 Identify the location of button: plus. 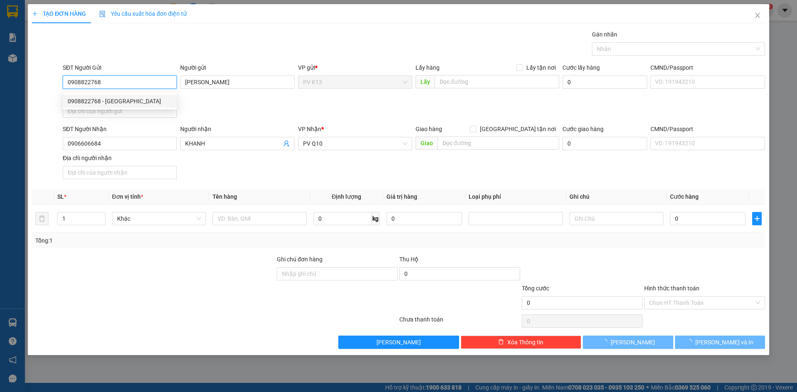
(757, 219).